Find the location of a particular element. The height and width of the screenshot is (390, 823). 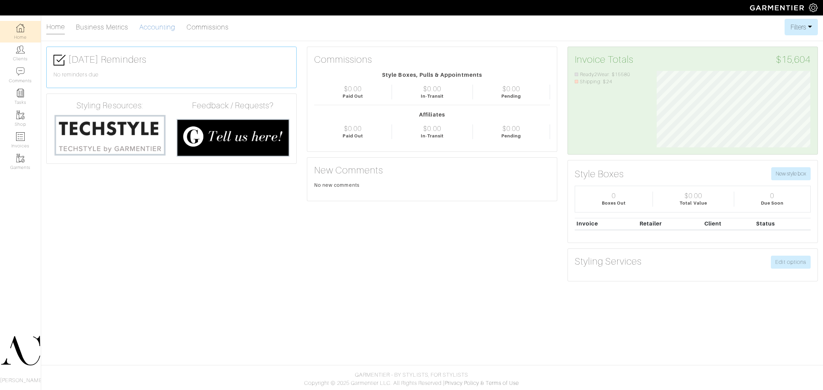

div: Boxes Out is located at coordinates (614, 203).